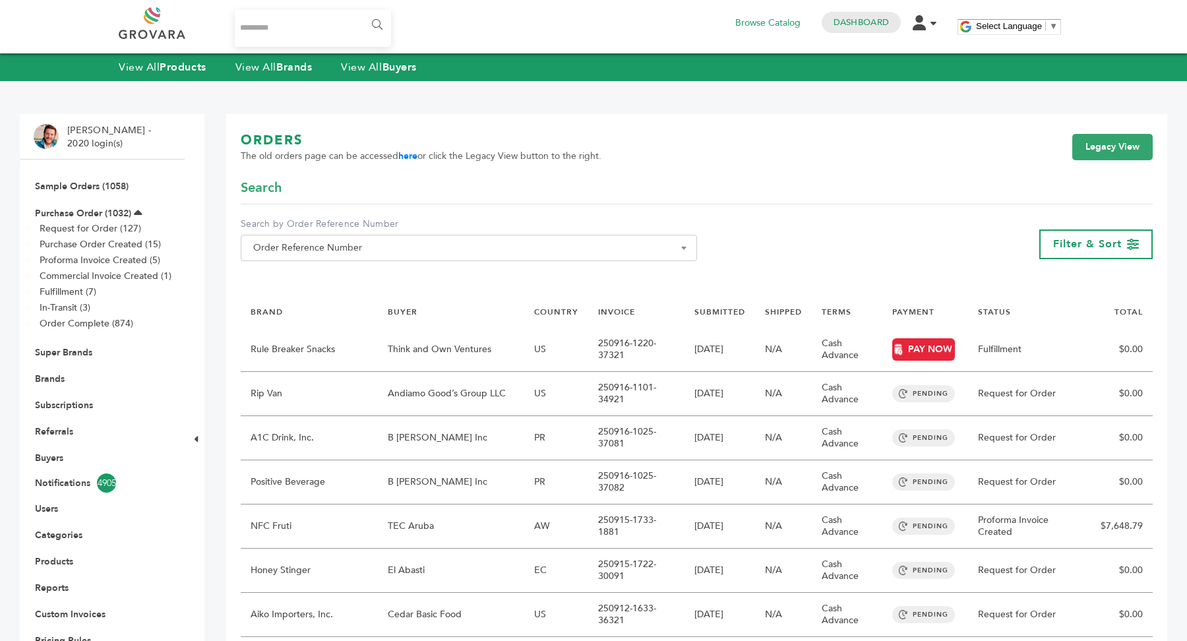 This screenshot has height=641, width=1187. Describe the element at coordinates (720, 312) in the screenshot. I see `a: SUBMITTED` at that location.